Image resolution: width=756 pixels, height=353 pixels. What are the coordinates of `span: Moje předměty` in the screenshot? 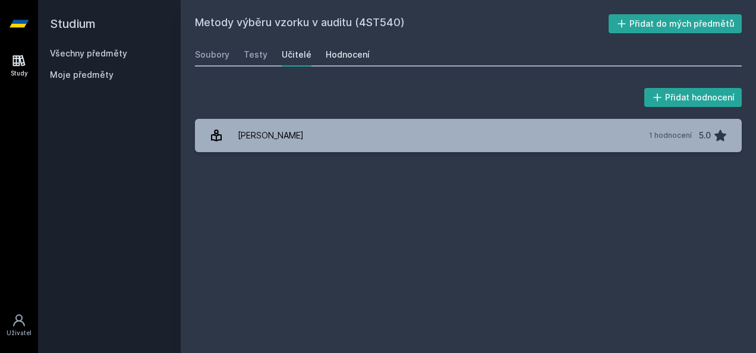 It's located at (81, 75).